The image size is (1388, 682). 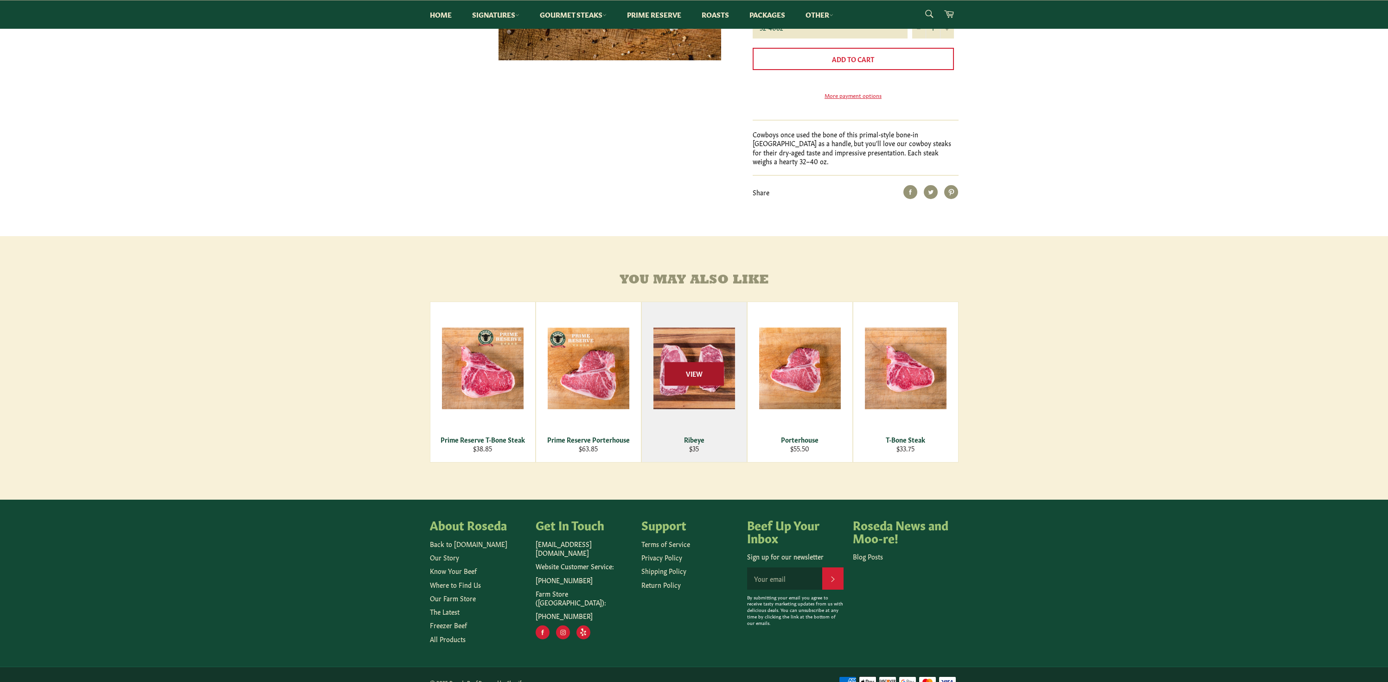 What do you see at coordinates (694, 373) in the screenshot?
I see `span: View` at bounding box center [694, 373].